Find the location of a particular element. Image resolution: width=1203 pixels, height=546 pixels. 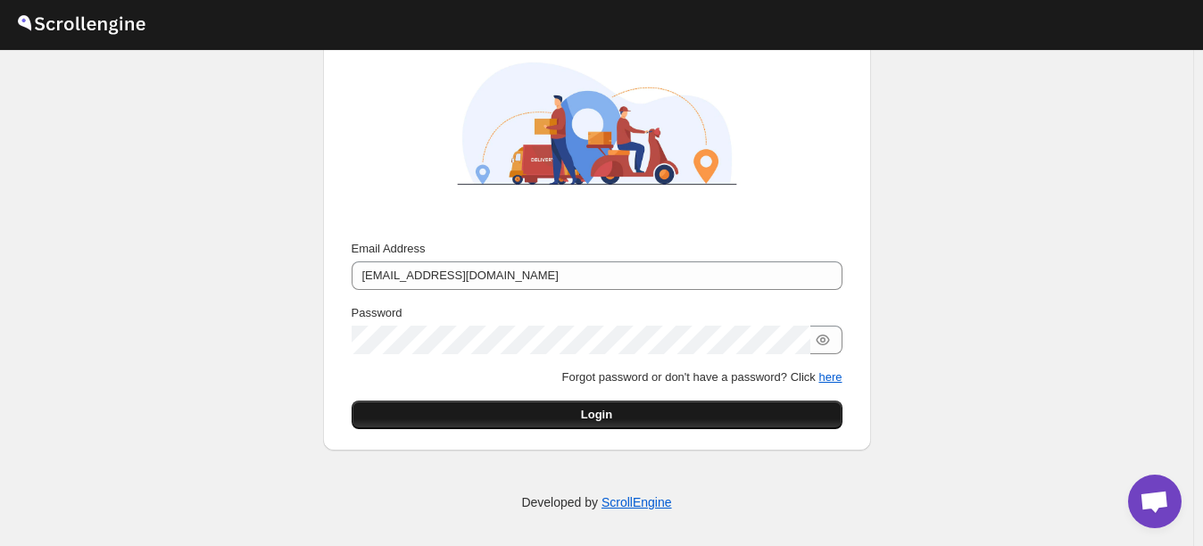

a: ScrollEngine is located at coordinates (636, 502).